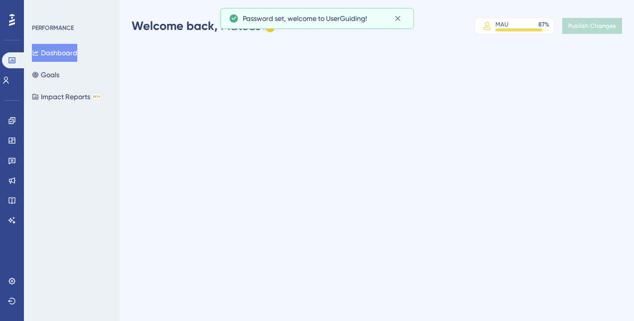 This screenshot has width=634, height=321. What do you see at coordinates (97, 97) in the screenshot?
I see `div: BETA` at bounding box center [97, 97].